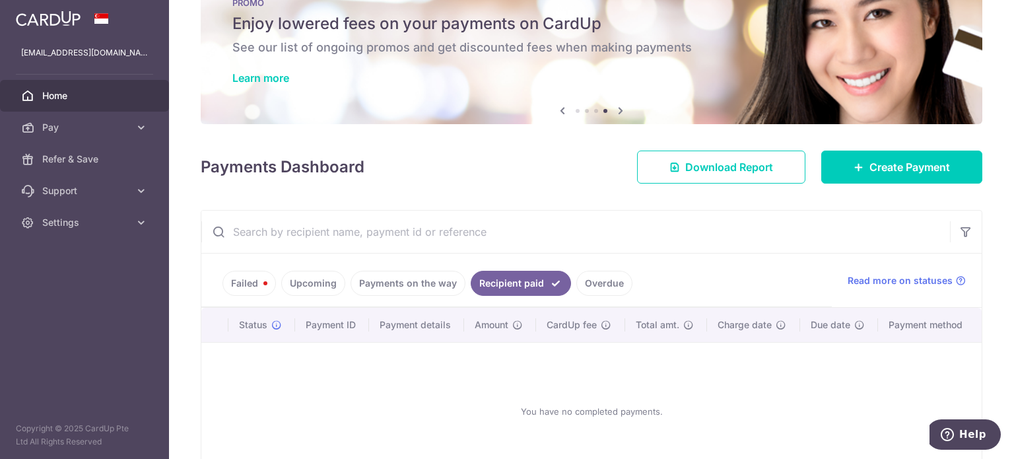  I want to click on span: Support, so click(86, 191).